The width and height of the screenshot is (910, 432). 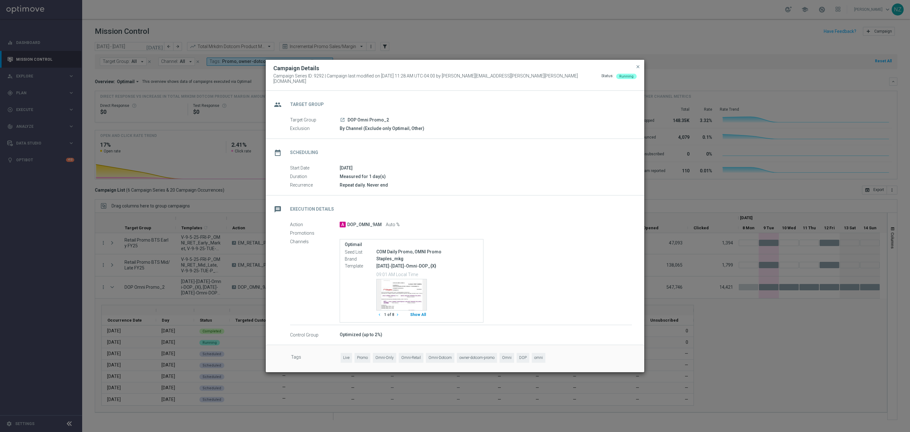 I want to click on span: Omni-Only, so click(x=384, y=357).